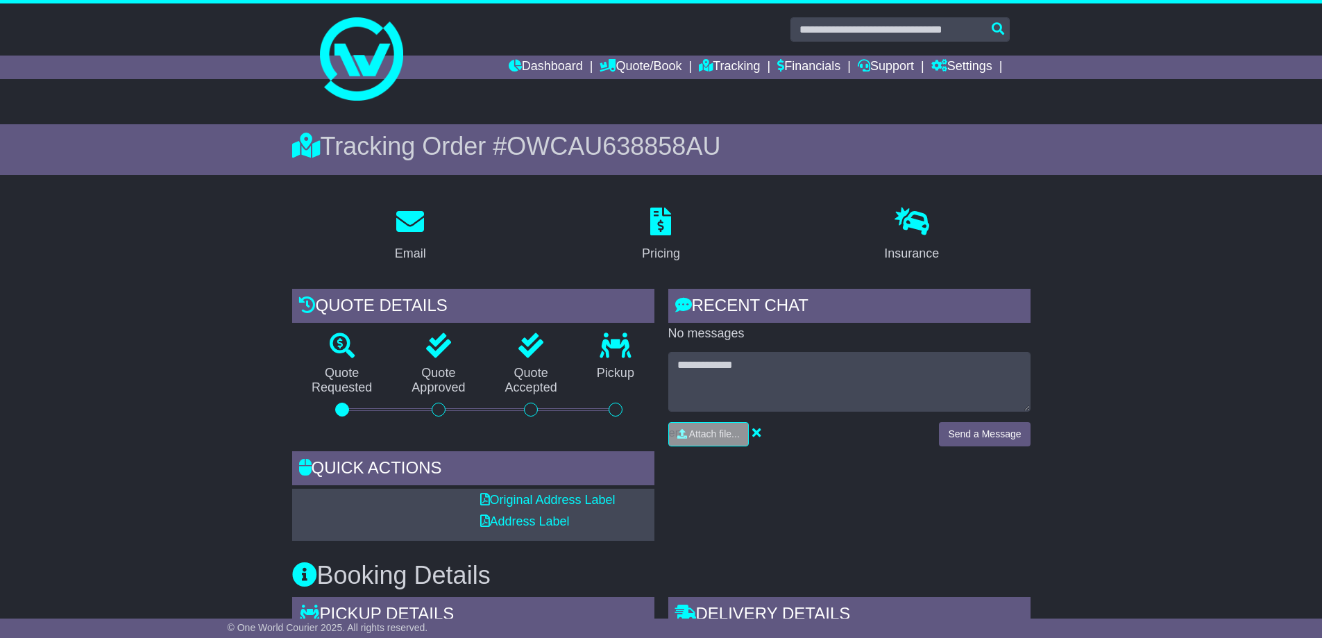 Image resolution: width=1322 pixels, height=638 pixels. What do you see at coordinates (473, 616) in the screenshot?
I see `div: Pickup Details` at bounding box center [473, 616].